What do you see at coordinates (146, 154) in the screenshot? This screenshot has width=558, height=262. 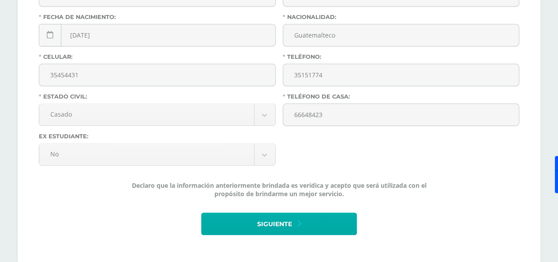 I see `span: No` at bounding box center [146, 154].